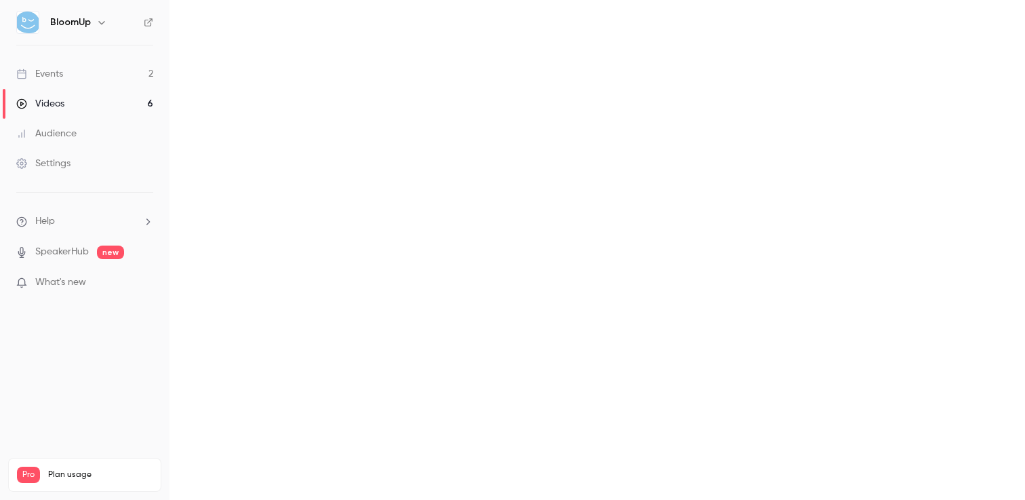 This screenshot has width=1025, height=500. I want to click on span: Plan usage, so click(100, 474).